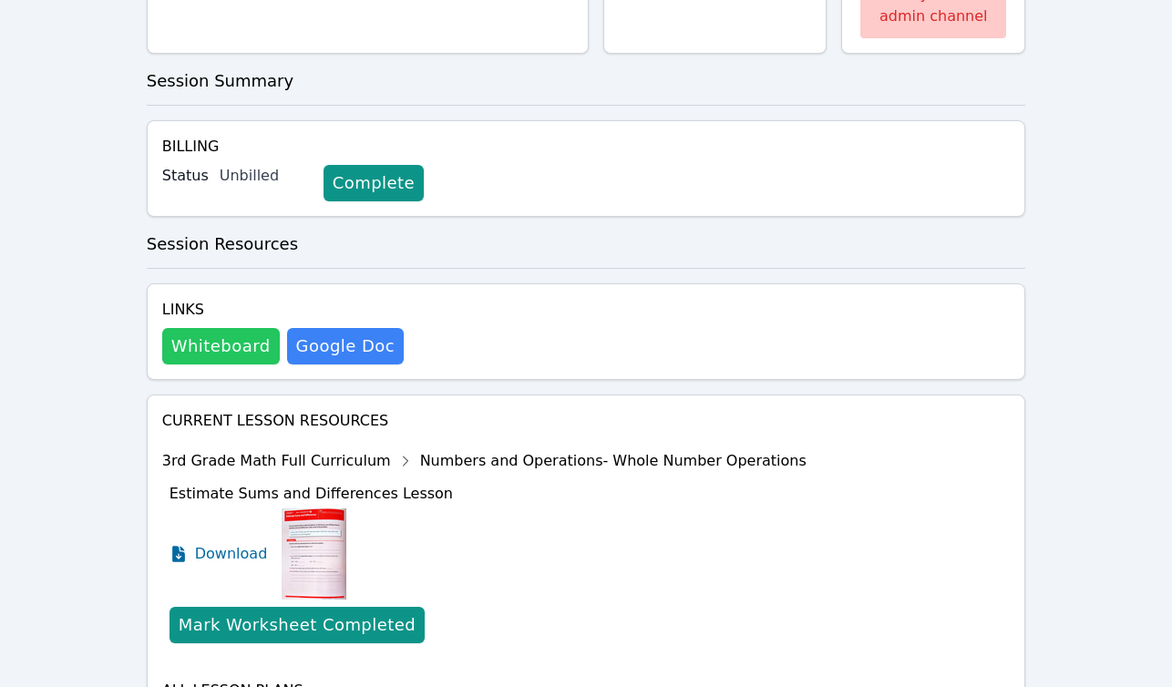 The image size is (1172, 687). What do you see at coordinates (586, 244) in the screenshot?
I see `h3: Session Resources` at bounding box center [586, 244].